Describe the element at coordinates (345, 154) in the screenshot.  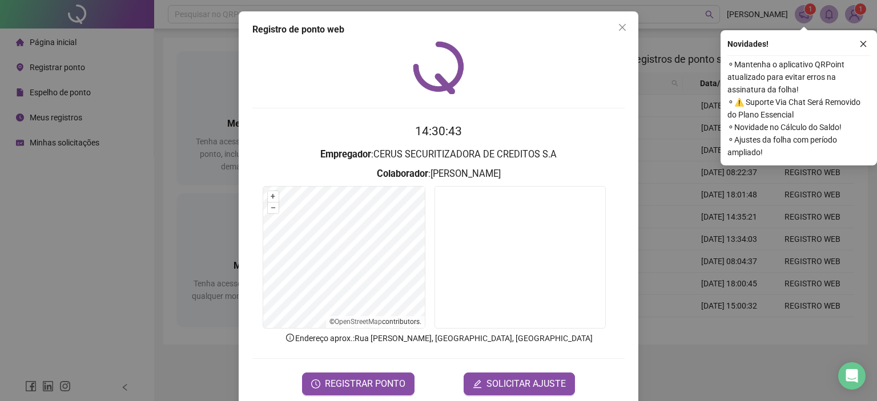
I see `strong: Empregador` at that location.